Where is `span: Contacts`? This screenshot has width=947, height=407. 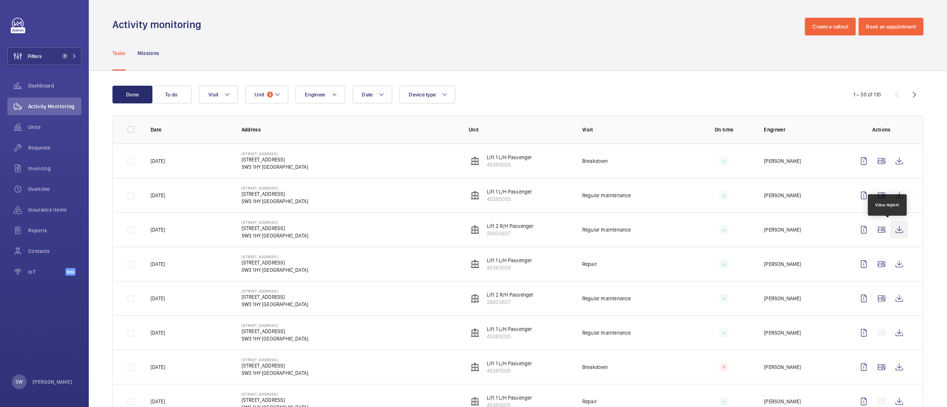 span: Contacts is located at coordinates (55, 251).